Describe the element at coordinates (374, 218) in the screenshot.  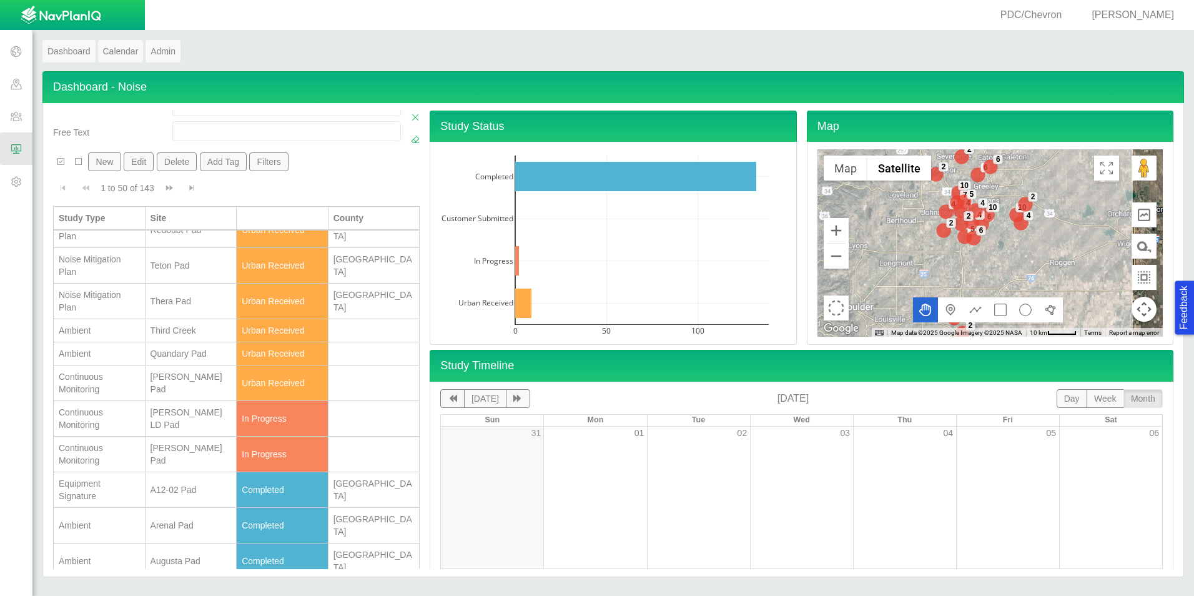
I see `th: County` at that location.